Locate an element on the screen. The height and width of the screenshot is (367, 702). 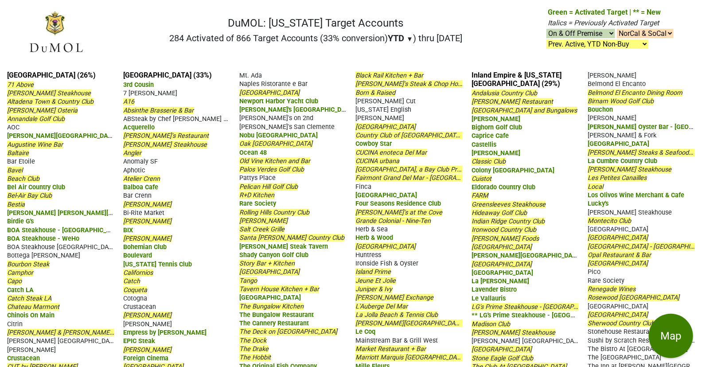
span: Classic Club is located at coordinates (489, 161).